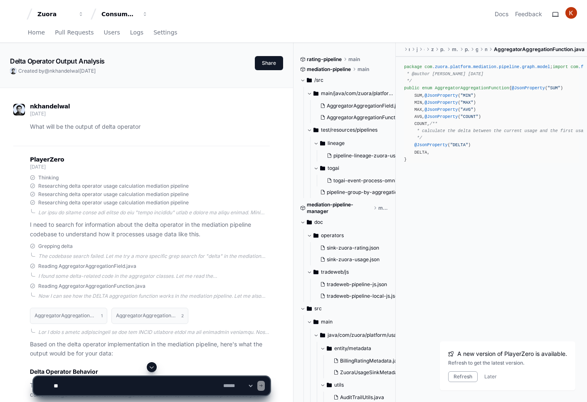 This screenshot has height=402, width=587. I want to click on button: BillingRatingMetadata.java, so click(370, 361).